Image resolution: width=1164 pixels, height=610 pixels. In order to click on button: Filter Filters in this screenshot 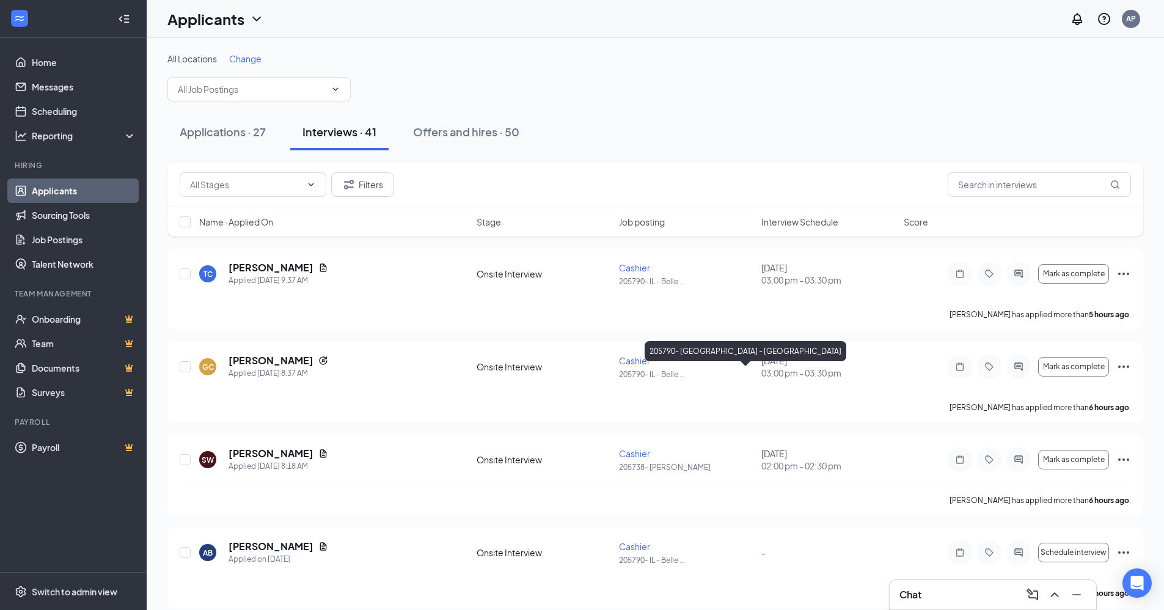, I will do `click(362, 185)`.